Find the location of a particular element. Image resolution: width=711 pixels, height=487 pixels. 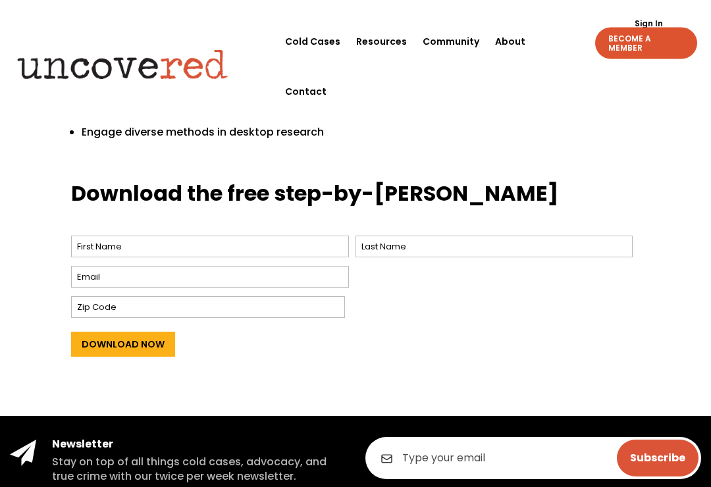

a: Cold Cases is located at coordinates (313, 41).